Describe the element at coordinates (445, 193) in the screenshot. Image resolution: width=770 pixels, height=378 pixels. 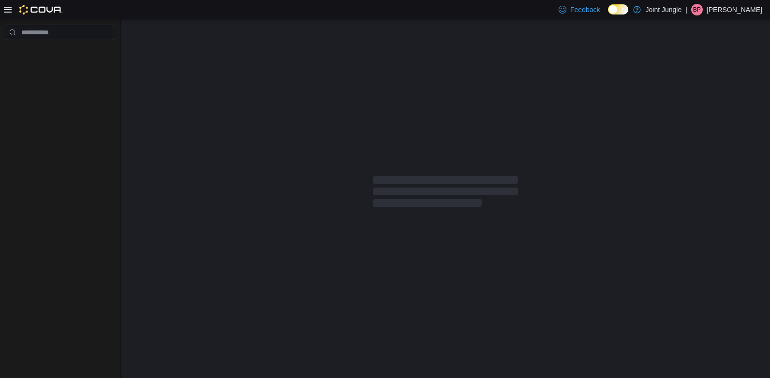
I see `span: Loading` at that location.